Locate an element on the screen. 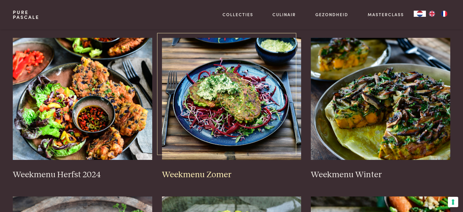 The width and height of the screenshot is (463, 212). img: Weekmenu Herfst 2024 is located at coordinates (82, 99).